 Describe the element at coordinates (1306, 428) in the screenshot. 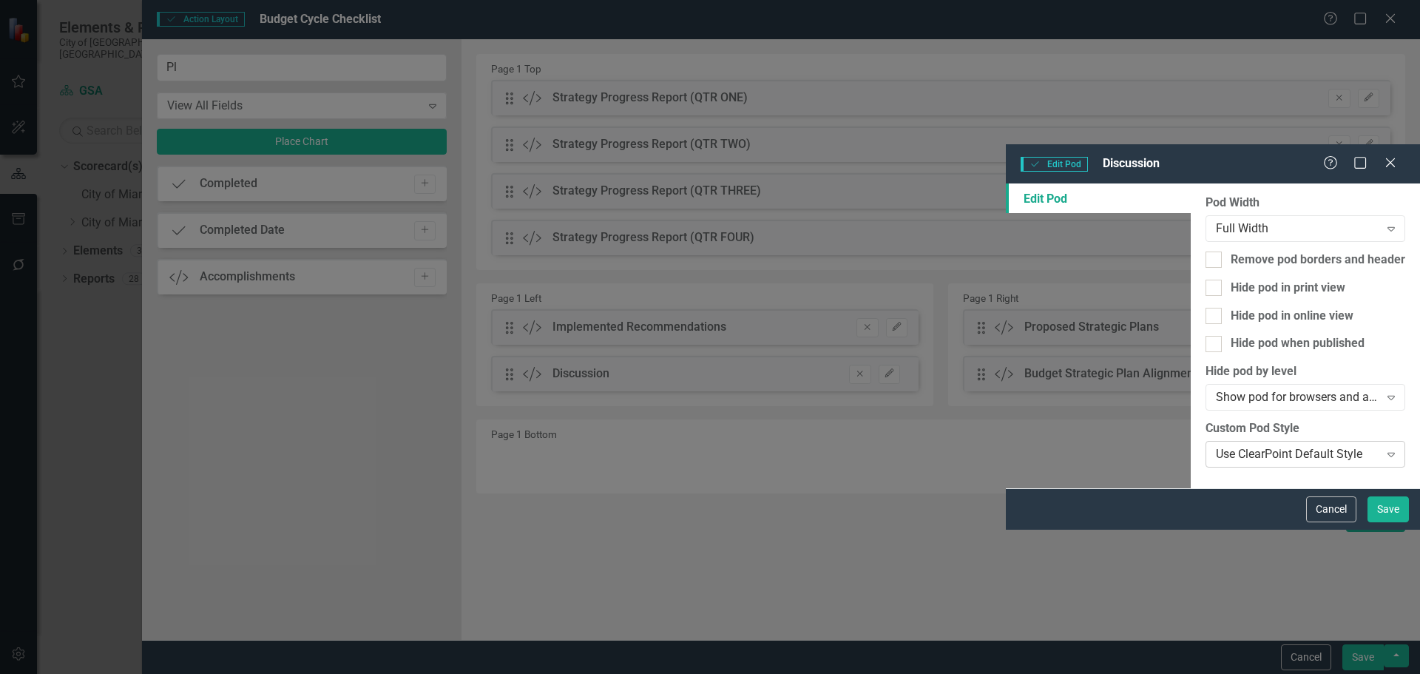

I see `label: Custom Pod Style` at that location.